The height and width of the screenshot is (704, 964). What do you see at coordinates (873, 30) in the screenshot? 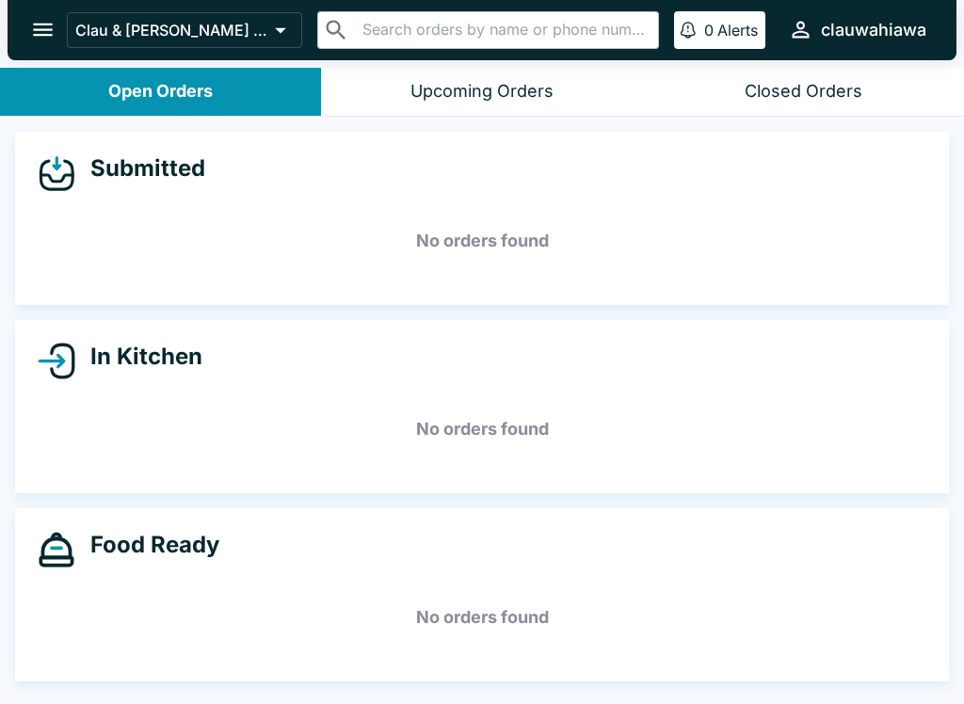
I see `div: clauwahiawa` at bounding box center [873, 30].